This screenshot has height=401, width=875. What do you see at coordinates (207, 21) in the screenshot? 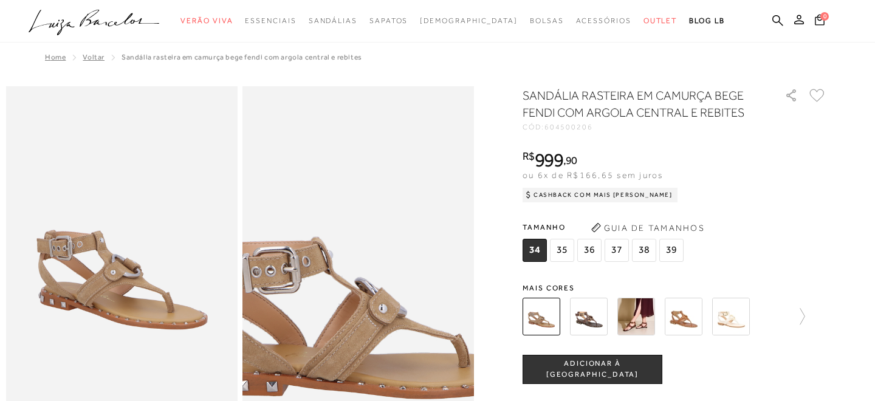
I see `span: Verão Viva` at bounding box center [207, 21].